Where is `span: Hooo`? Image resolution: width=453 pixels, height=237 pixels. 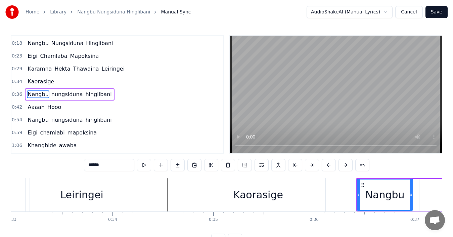
span: Hooo is located at coordinates (54, 107).